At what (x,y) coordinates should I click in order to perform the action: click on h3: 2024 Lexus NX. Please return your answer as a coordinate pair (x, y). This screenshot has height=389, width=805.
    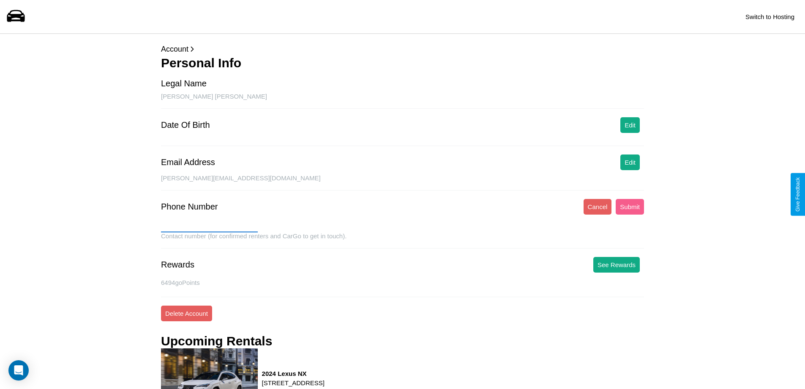
    Looking at the image, I should click on (293, 373).